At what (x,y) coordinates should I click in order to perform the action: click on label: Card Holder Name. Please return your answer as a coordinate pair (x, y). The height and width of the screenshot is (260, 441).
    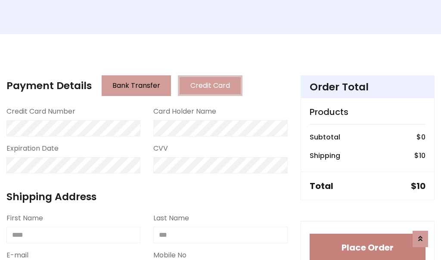
    Looking at the image, I should click on (185, 111).